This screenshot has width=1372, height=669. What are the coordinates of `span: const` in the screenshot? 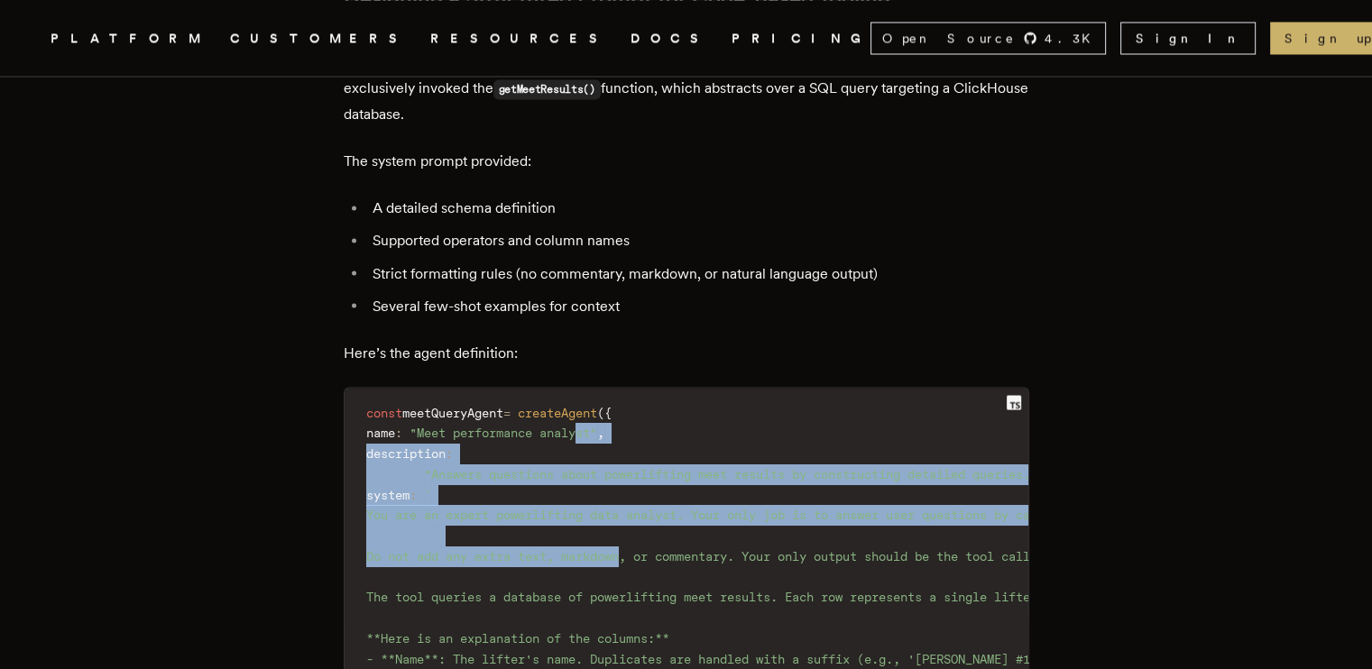 It's located at (384, 412).